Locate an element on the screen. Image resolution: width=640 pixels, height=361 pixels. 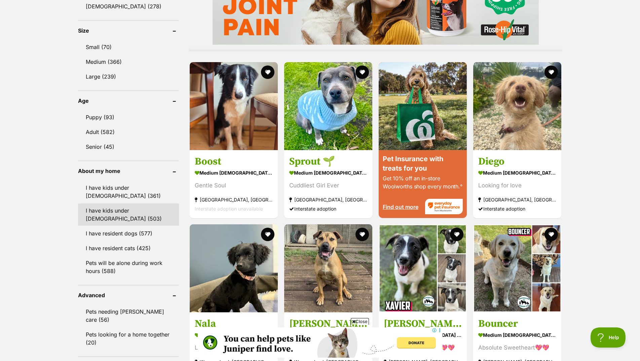
h3: Nala is located at coordinates (234, 324).